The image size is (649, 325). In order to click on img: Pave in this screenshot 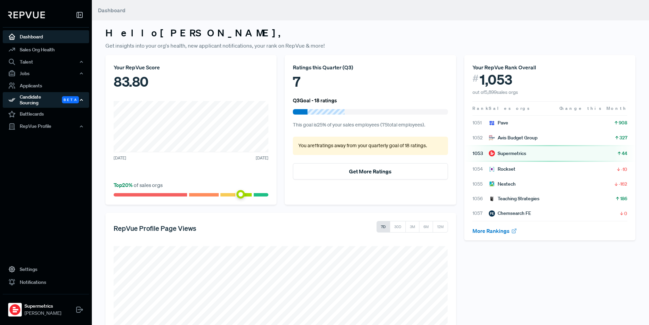, I will do `click(492, 123)`.